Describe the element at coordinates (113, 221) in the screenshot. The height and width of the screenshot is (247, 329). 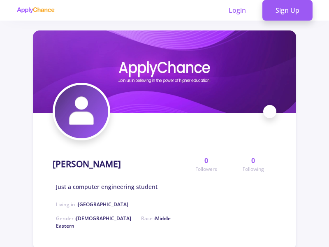
I see `span: Race :` at that location.